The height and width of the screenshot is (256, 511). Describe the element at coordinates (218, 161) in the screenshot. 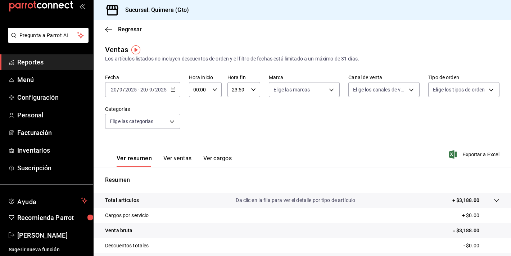

I see `button: Ver cargos` at that location.